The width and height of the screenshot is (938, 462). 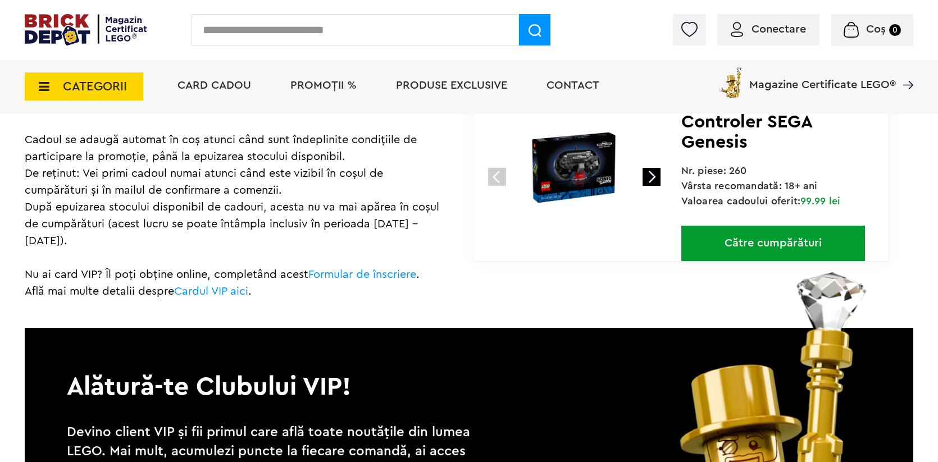 I want to click on span: PROMOȚII %, so click(x=323, y=85).